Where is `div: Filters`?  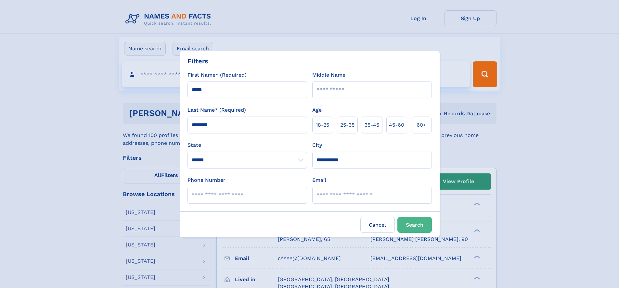
div: Filters is located at coordinates (198, 61).